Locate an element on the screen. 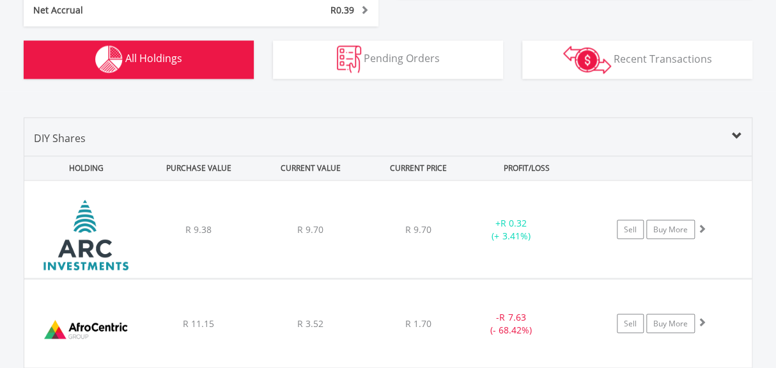 The width and height of the screenshot is (776, 368). span: Pending Orders is located at coordinates (401, 58).